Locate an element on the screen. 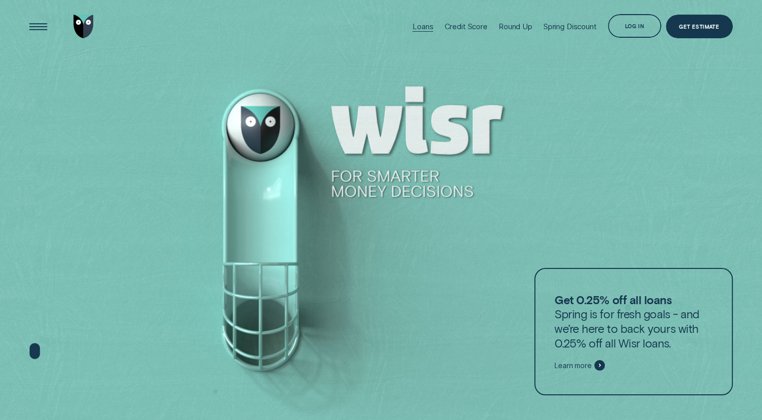 Image resolution: width=762 pixels, height=420 pixels. div: Credit Score is located at coordinates (466, 26).